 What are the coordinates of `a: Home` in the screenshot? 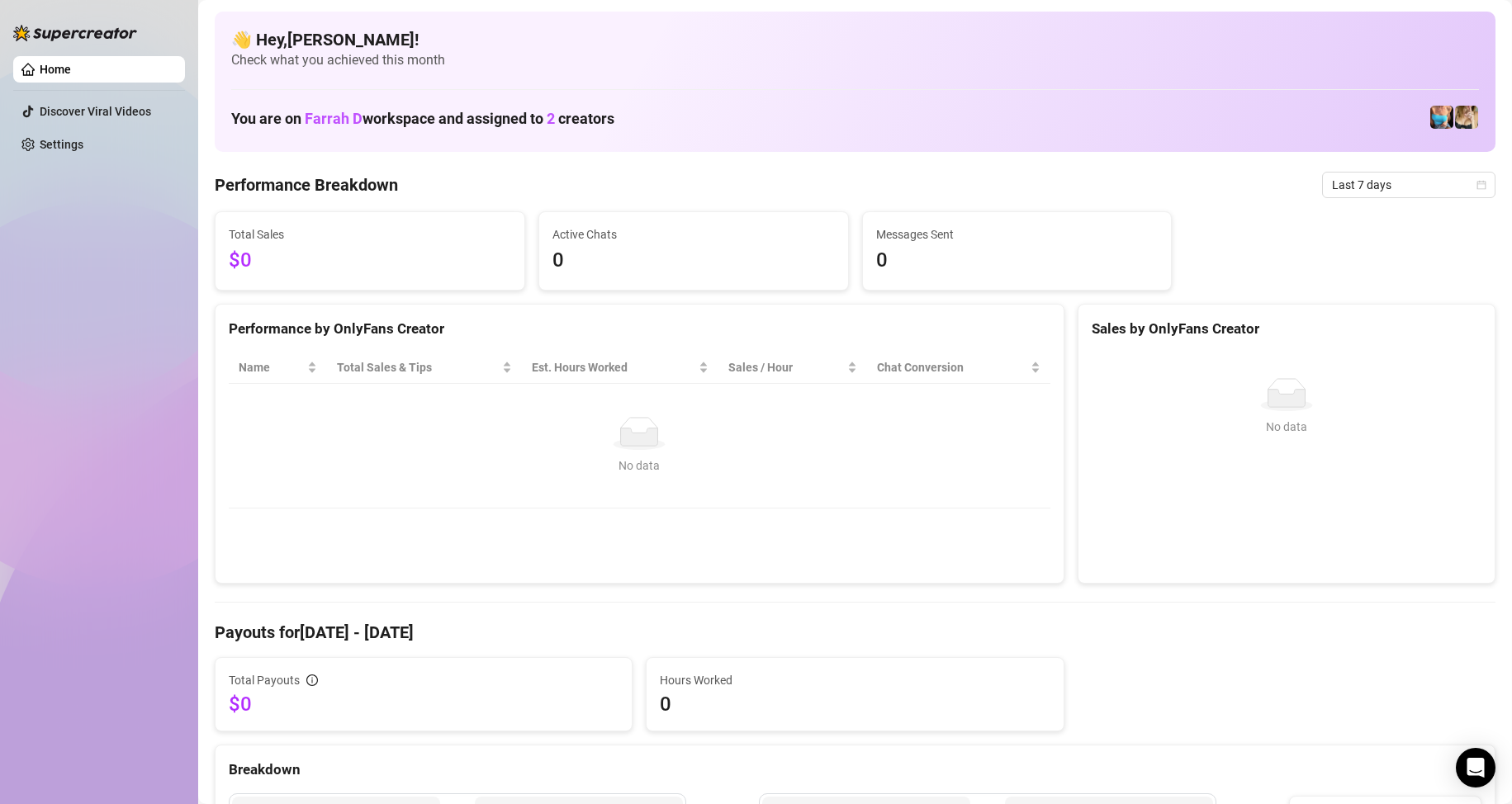 It's located at (55, 69).